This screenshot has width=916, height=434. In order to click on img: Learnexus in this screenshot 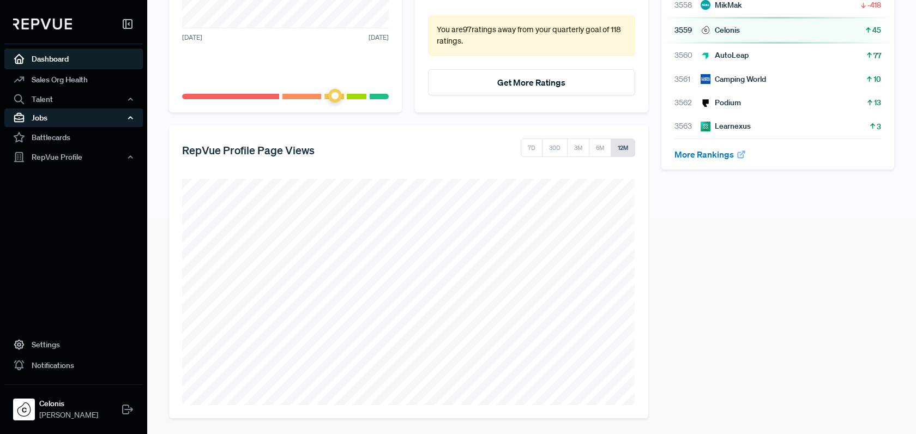, I will do `click(706, 126)`.